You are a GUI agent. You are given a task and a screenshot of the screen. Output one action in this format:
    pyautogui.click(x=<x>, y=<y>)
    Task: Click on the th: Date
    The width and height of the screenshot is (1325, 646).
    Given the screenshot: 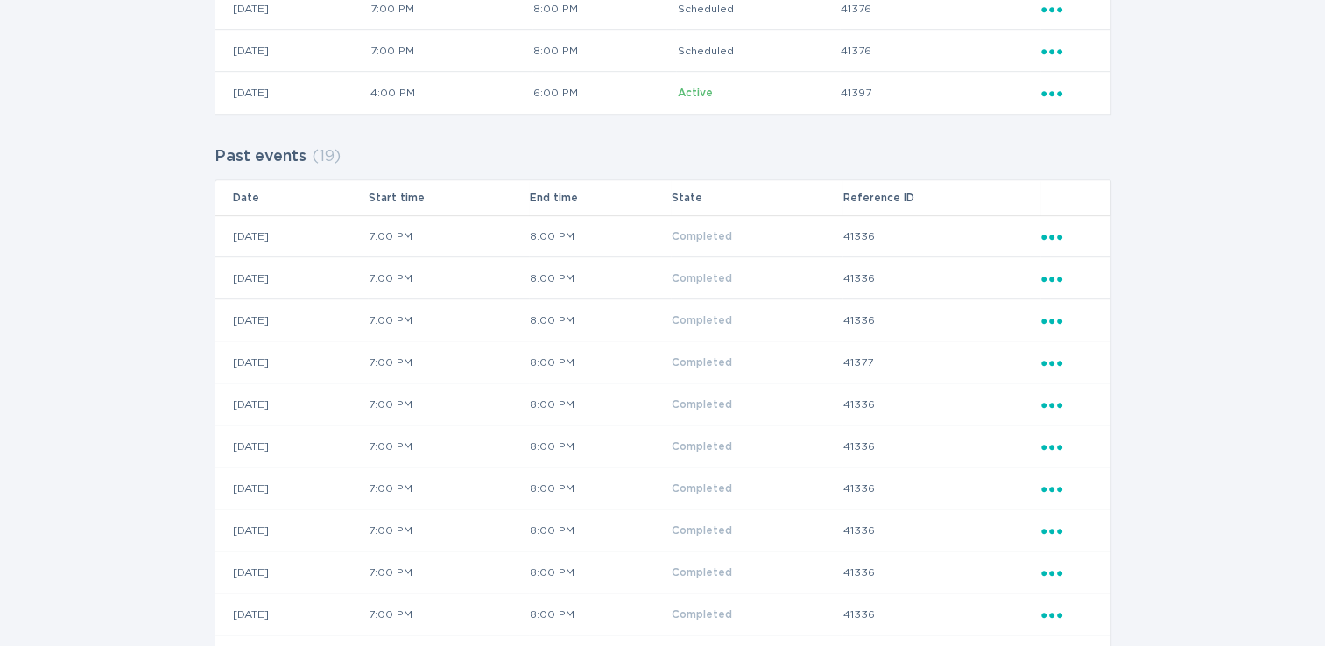 What is the action you would take?
    pyautogui.click(x=292, y=198)
    